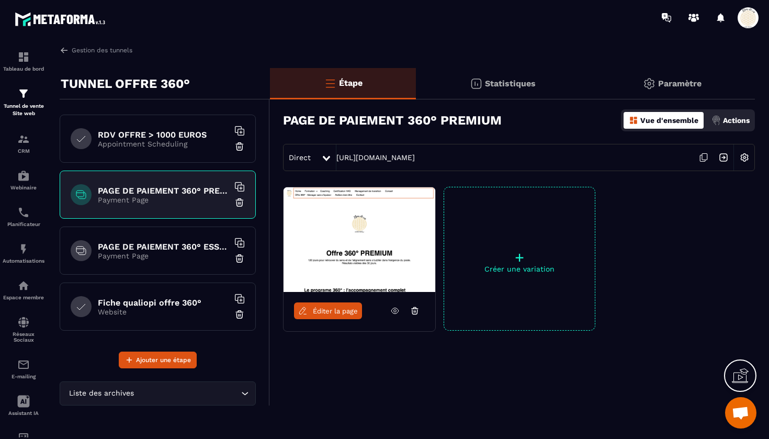 This screenshot has width=769, height=439. What do you see at coordinates (163, 302) in the screenshot?
I see `h6: Fiche qualiopi offre 360°` at bounding box center [163, 302].